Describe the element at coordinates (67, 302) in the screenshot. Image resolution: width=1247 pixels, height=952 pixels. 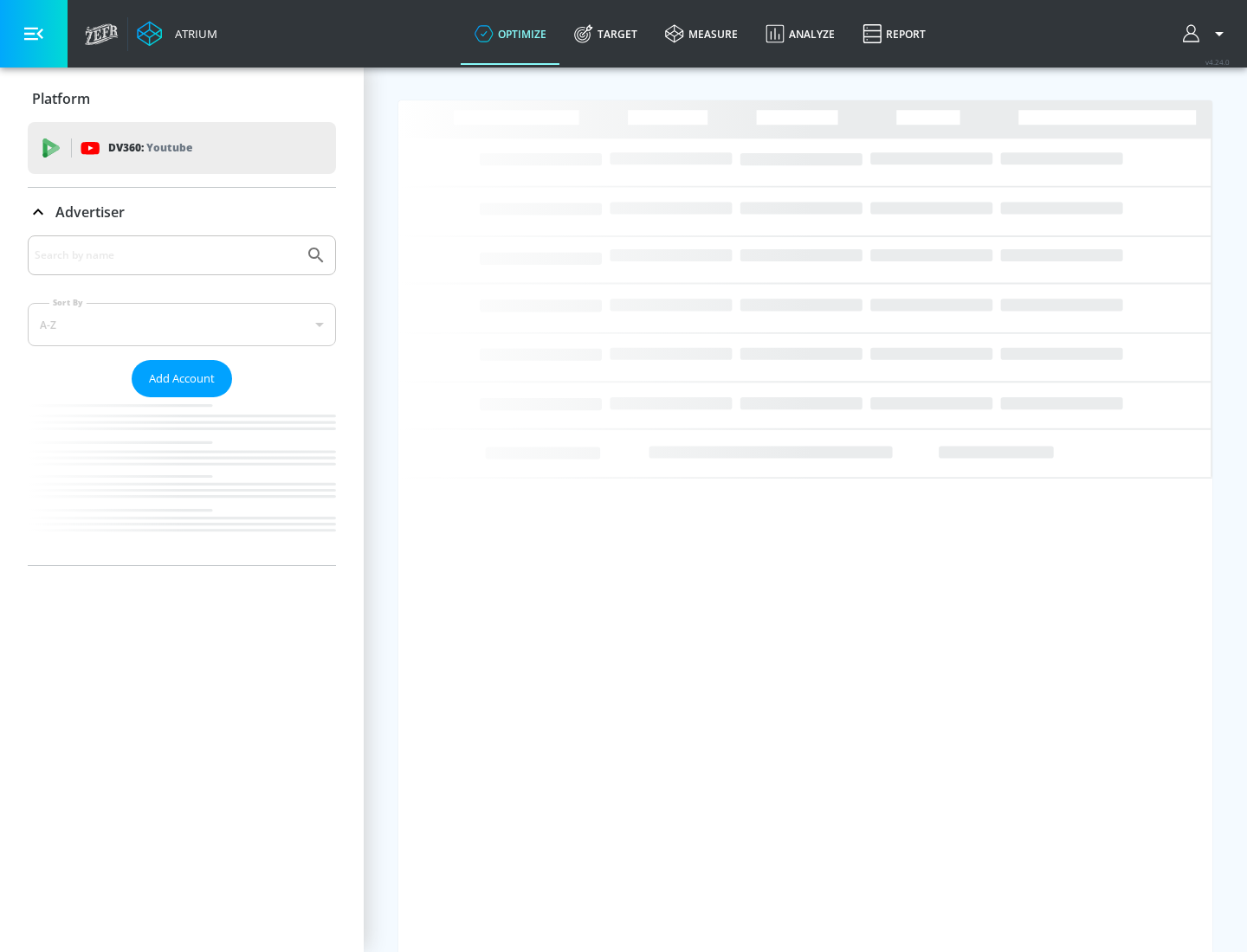
I see `label: Sort By` at that location.